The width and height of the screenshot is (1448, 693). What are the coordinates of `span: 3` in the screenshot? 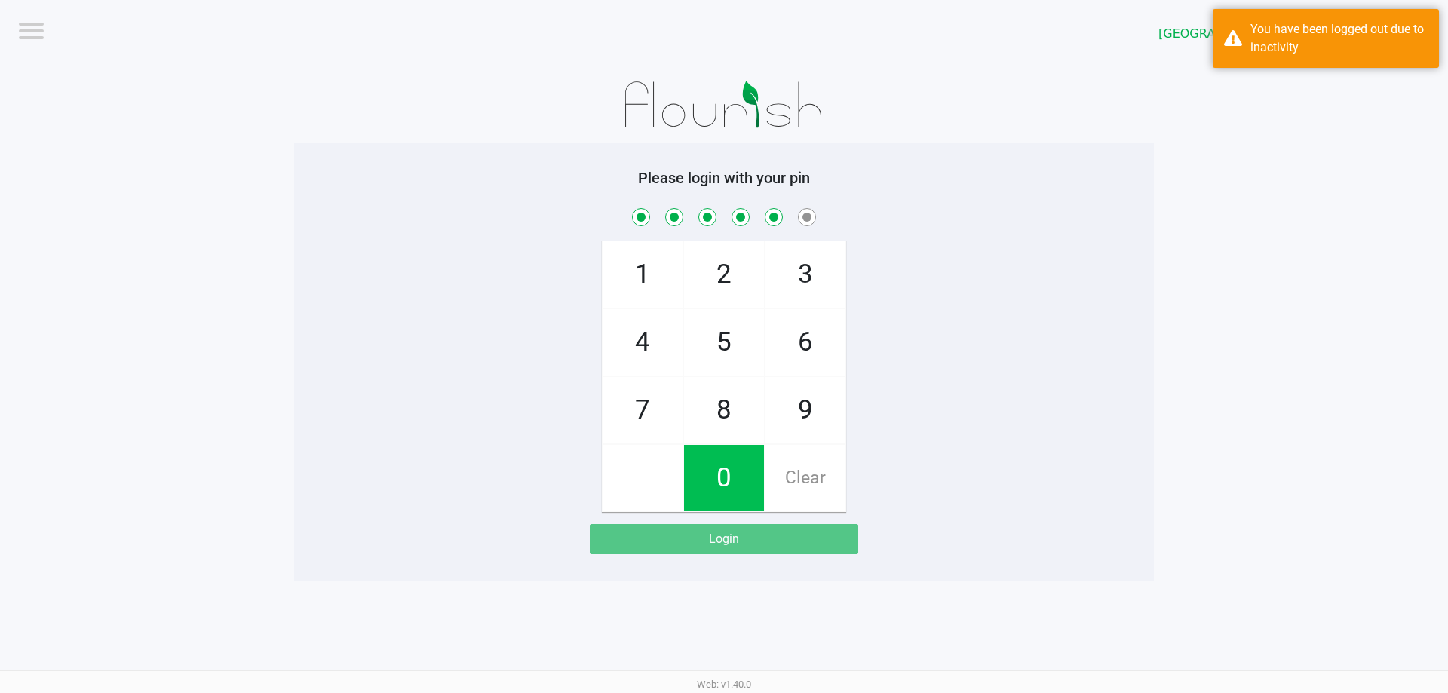 It's located at (806, 275).